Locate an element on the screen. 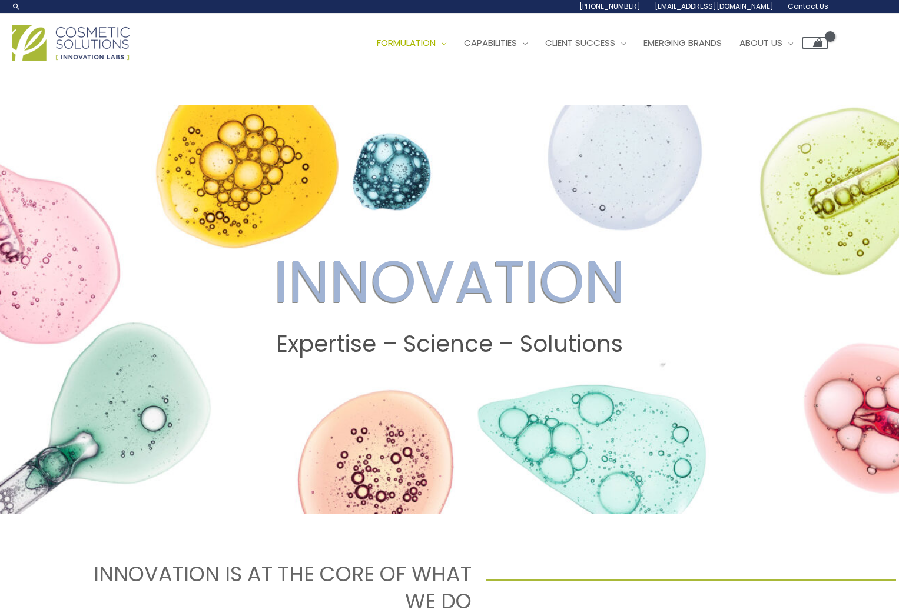  span: Capabilities is located at coordinates (490, 42).